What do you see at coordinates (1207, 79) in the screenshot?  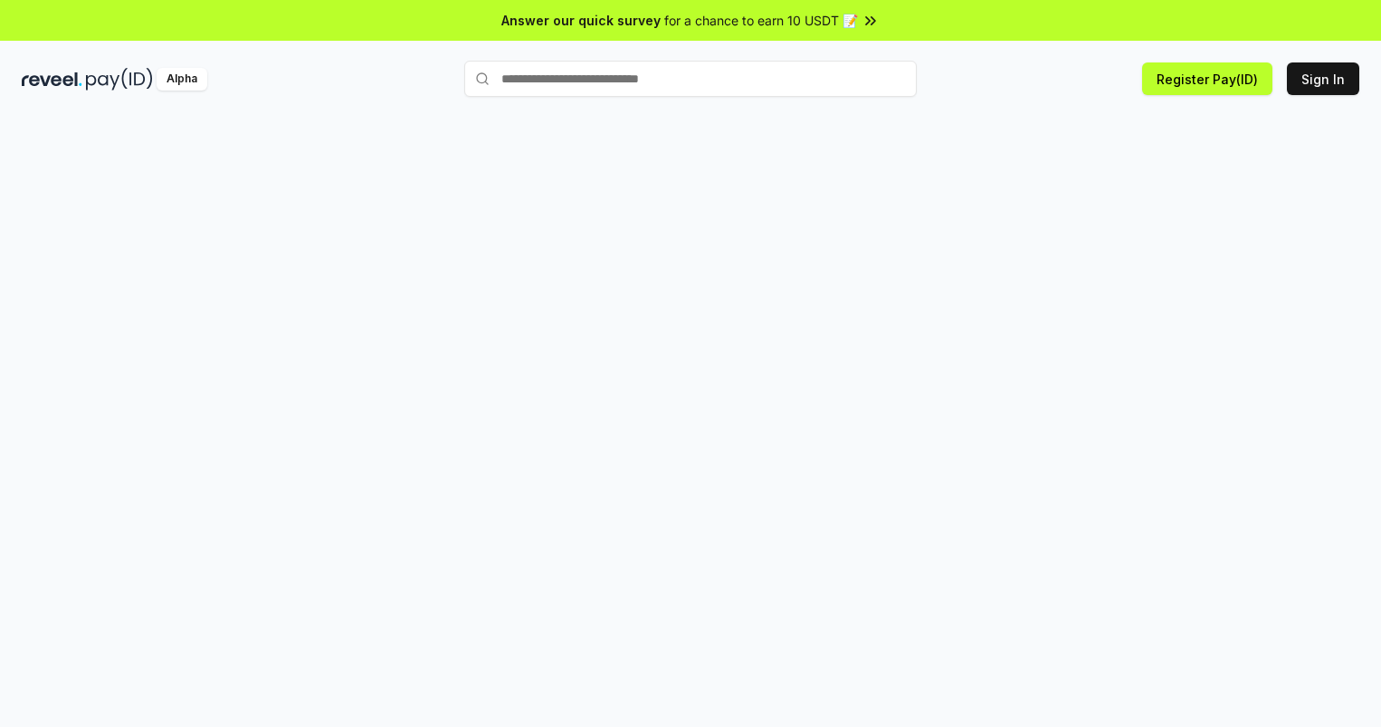 I see `button: Register Pay(ID)` at bounding box center [1207, 79].